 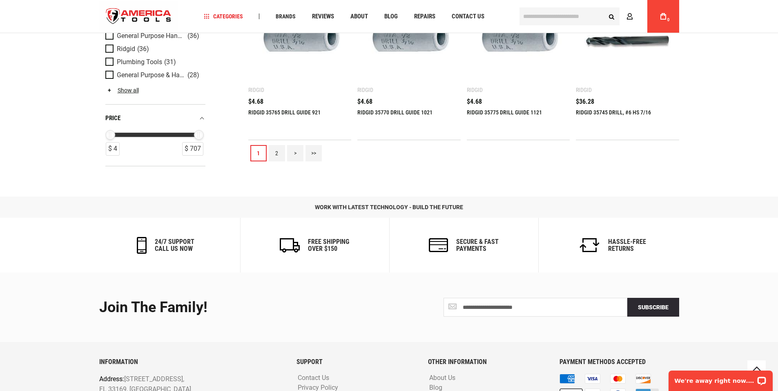 What do you see at coordinates (111, 379) in the screenshot?
I see `span: Address:` at bounding box center [111, 379].